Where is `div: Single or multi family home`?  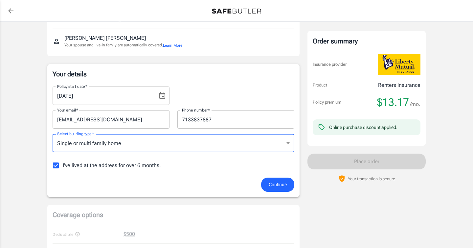 div: Single or multi family home is located at coordinates (173, 143).